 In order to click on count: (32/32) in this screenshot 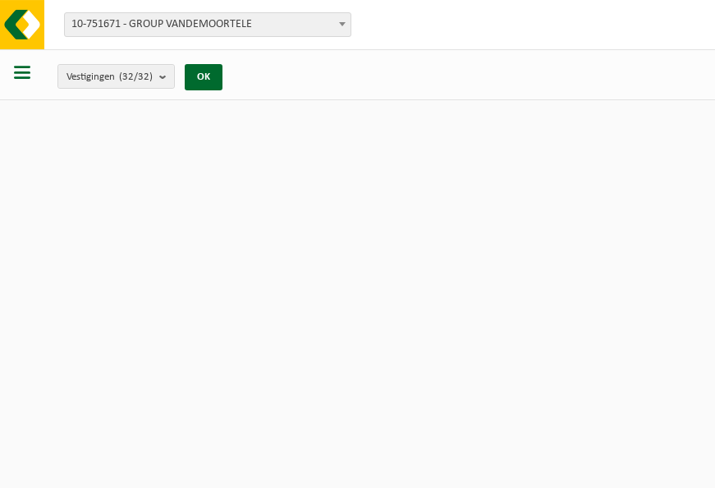, I will do `click(135, 76)`.